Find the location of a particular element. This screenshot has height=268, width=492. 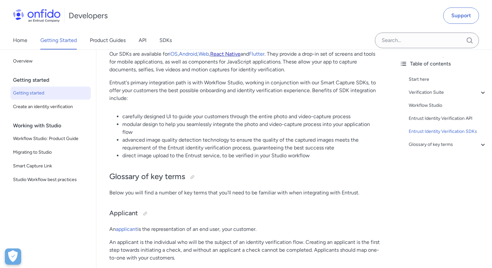

li: advanced image quality detection technology to ensure the quality of the captured images meets th... is located at coordinates (252, 144).